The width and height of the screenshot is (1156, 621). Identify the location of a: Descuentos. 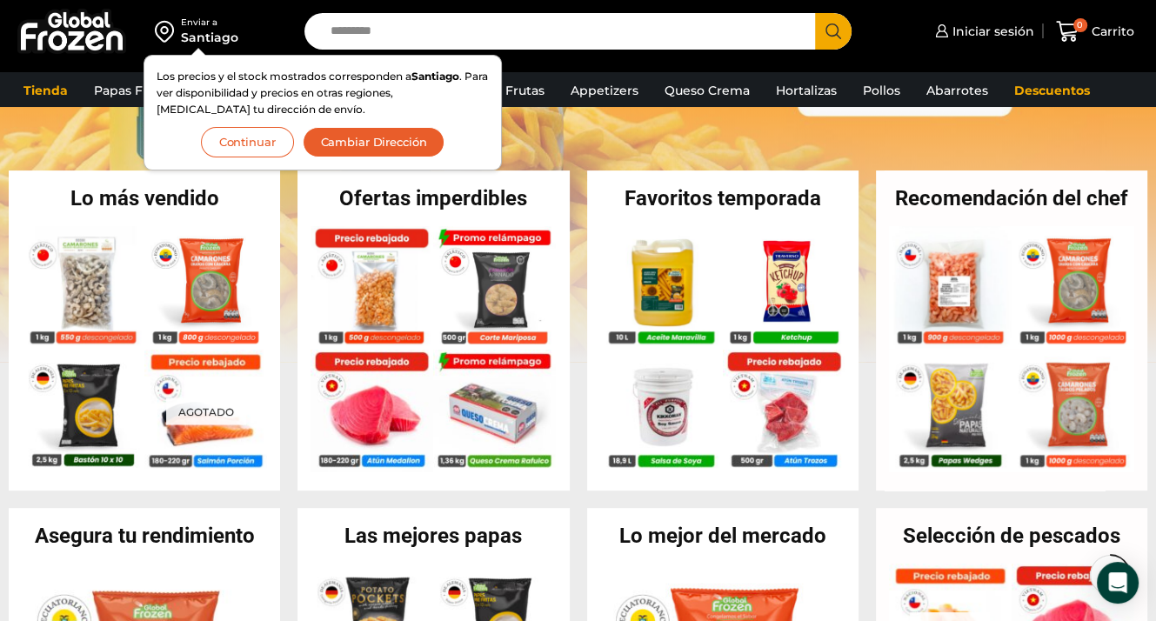
(1051, 90).